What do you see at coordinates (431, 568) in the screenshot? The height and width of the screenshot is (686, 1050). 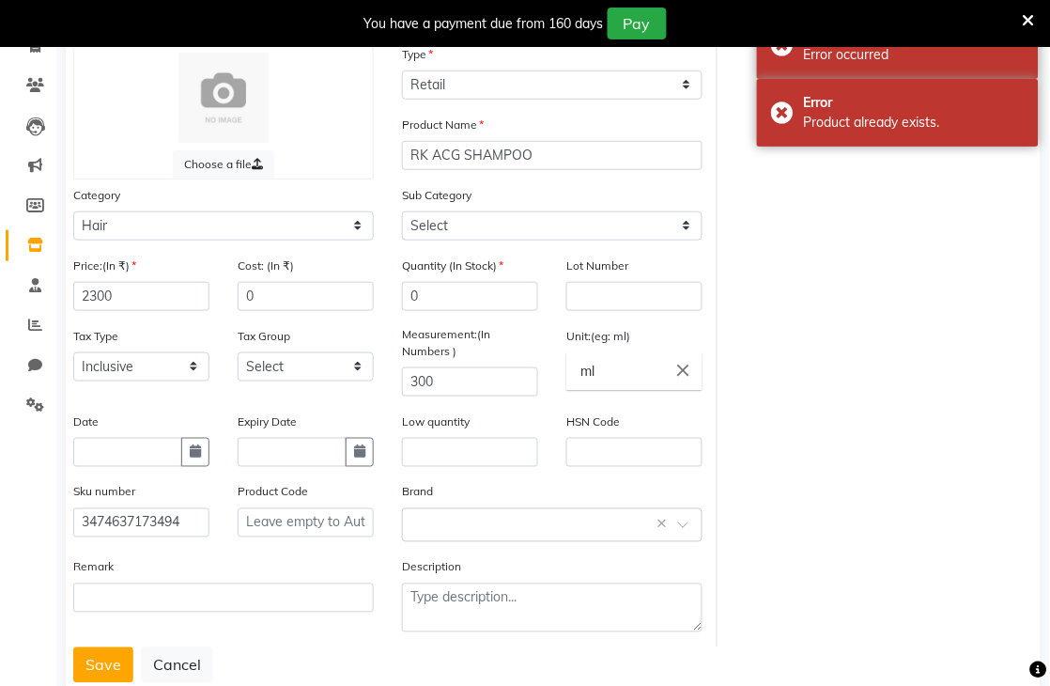 I see `label: Description` at bounding box center [431, 568].